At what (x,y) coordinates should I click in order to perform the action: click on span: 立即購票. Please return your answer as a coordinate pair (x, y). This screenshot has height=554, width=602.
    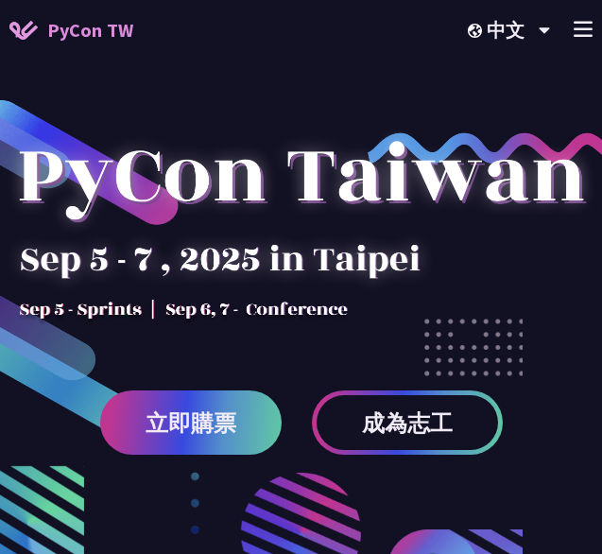
    Looking at the image, I should click on (191, 423).